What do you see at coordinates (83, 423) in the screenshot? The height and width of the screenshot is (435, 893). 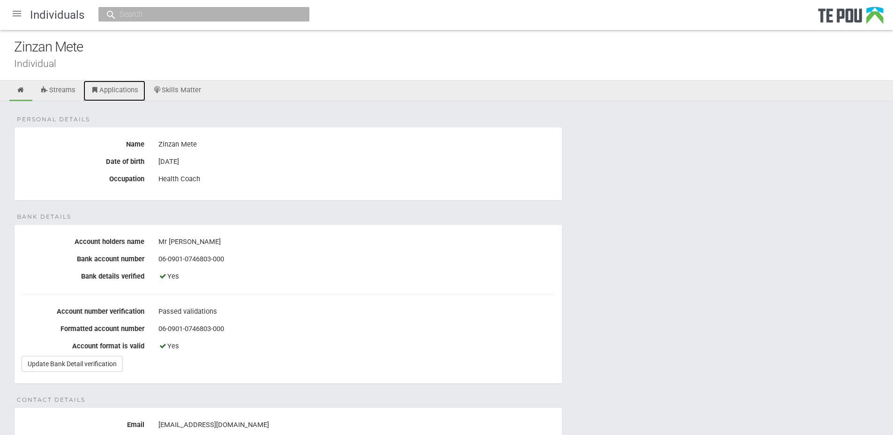 I see `label: Email` at bounding box center [83, 423].